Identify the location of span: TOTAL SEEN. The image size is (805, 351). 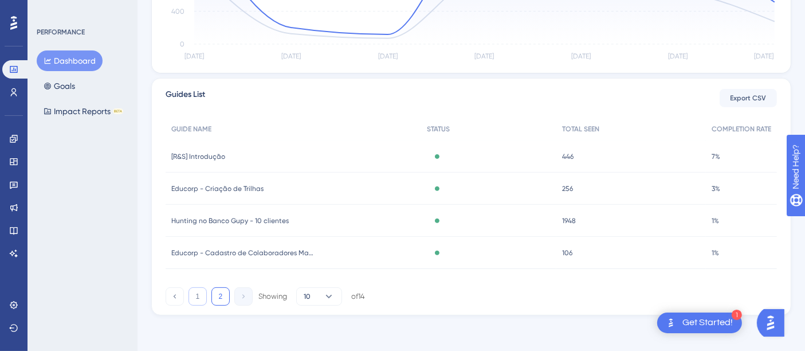
(580, 129).